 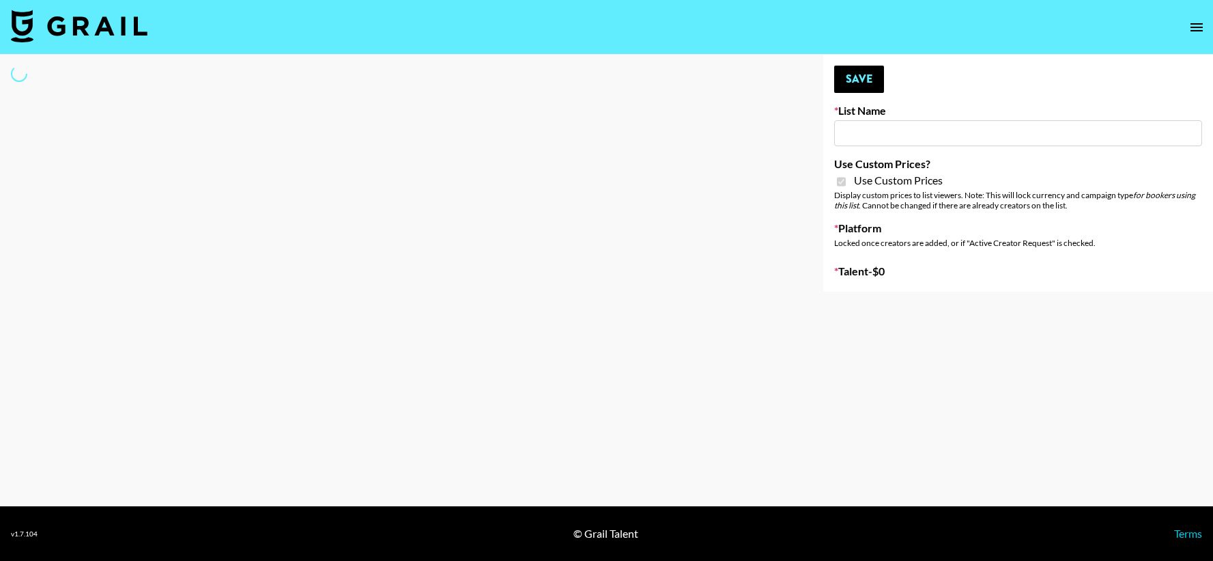 What do you see at coordinates (1018, 271) in the screenshot?
I see `label: Talent - $ 0` at bounding box center [1018, 271].